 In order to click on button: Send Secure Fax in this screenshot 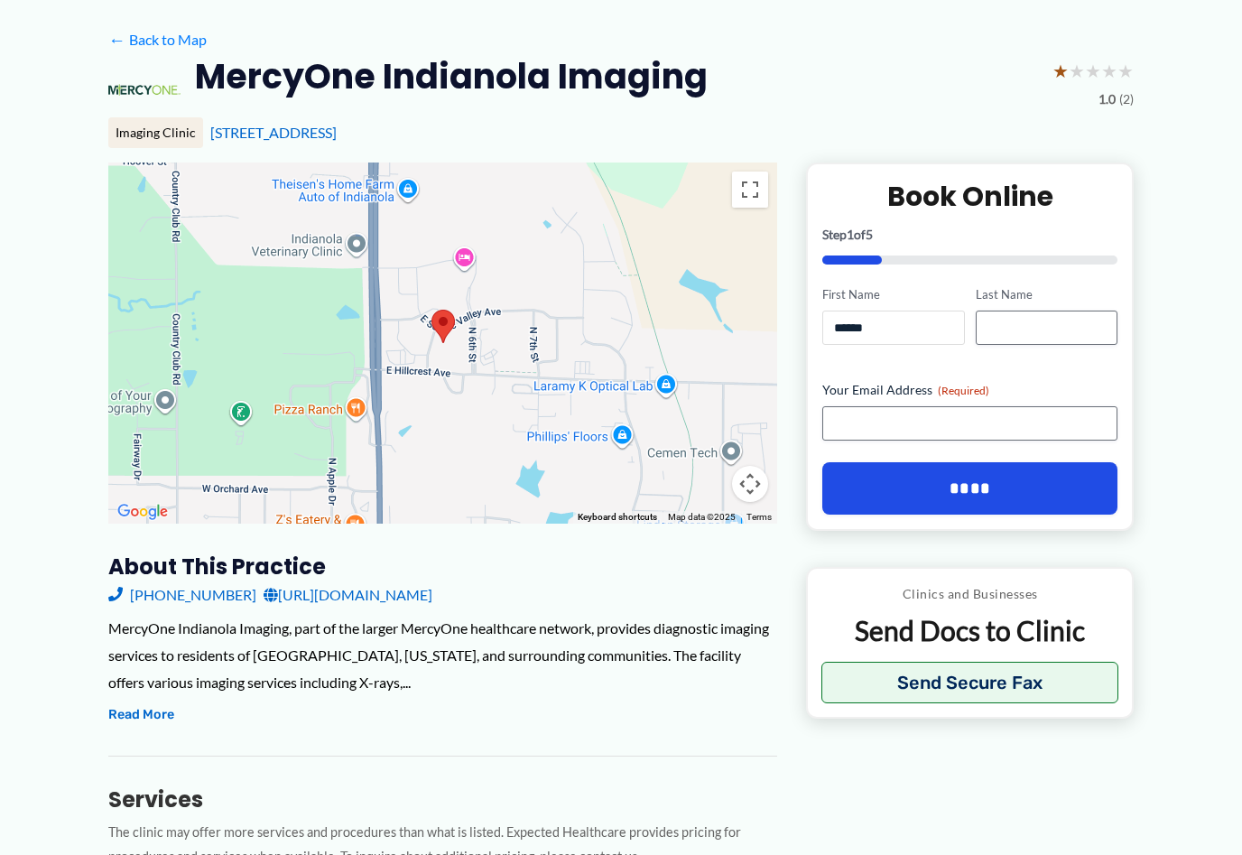, I will do `click(969, 682)`.